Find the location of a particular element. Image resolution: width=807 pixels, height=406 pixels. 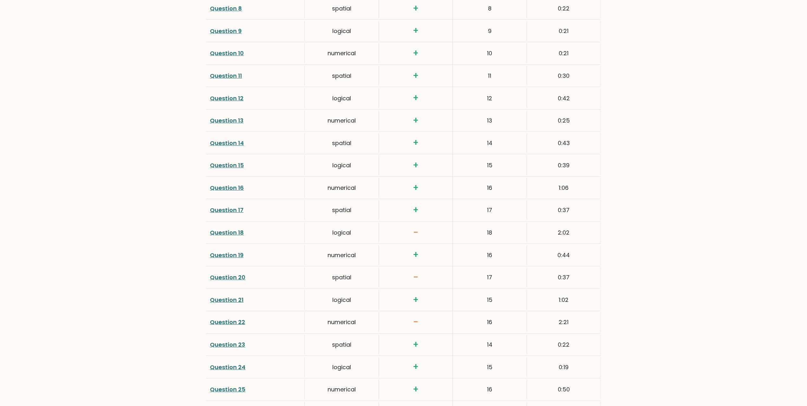

div: 0:22 is located at coordinates (564, 344).